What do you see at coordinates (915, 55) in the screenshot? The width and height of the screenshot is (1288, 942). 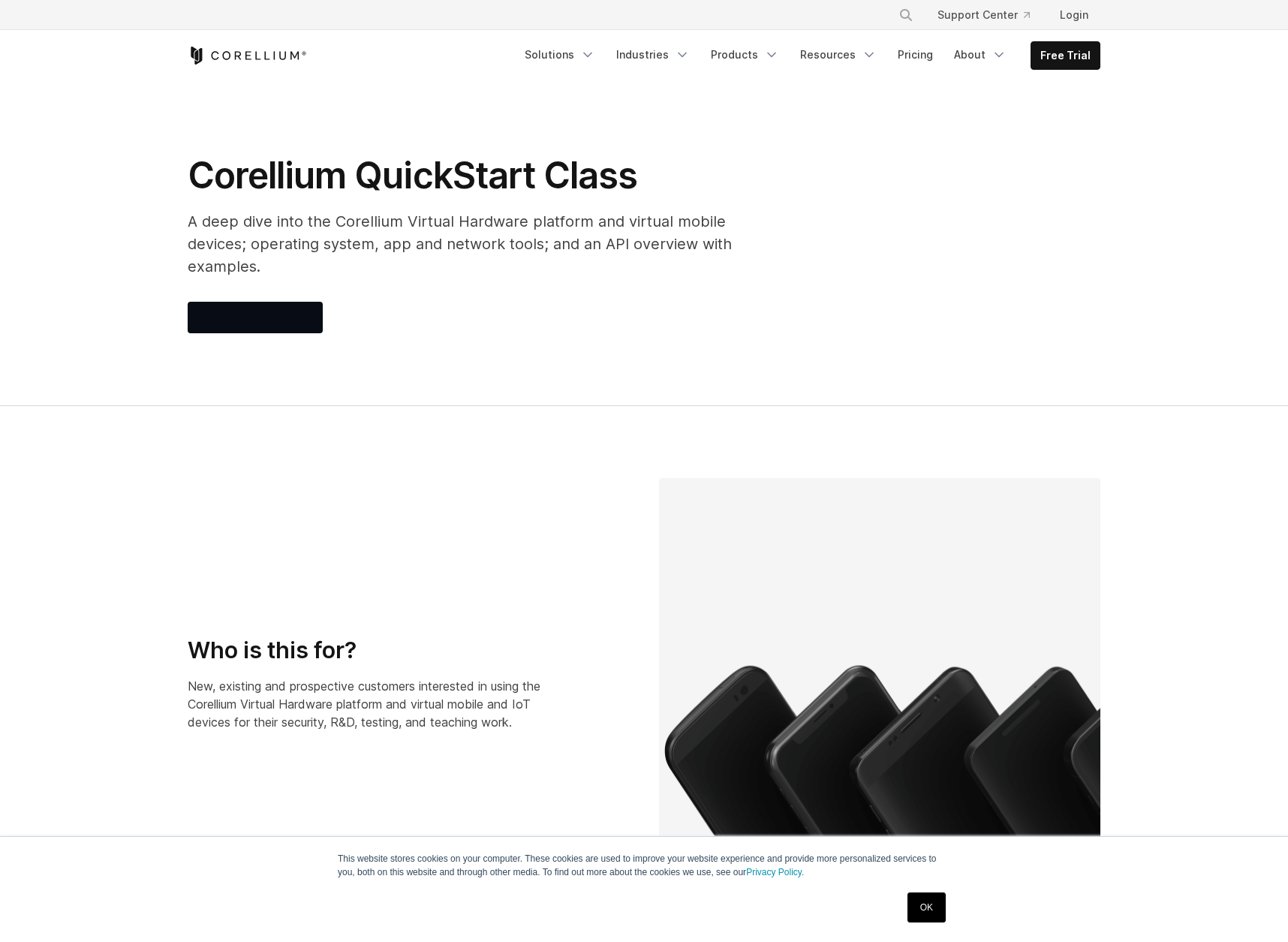 I see `a: Pricing` at bounding box center [915, 55].